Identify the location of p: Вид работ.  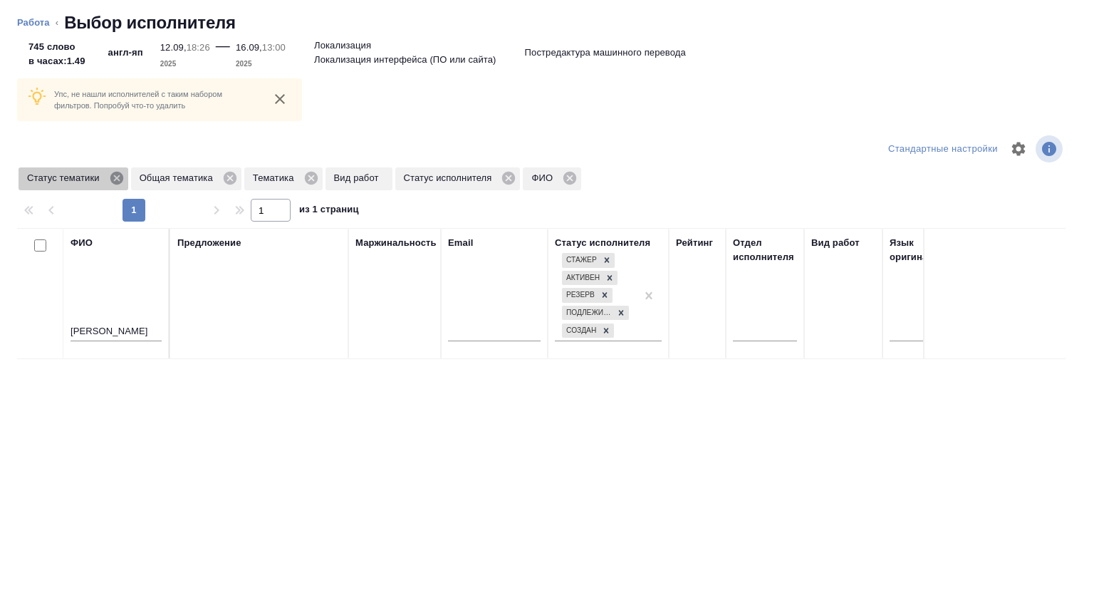
(359, 178).